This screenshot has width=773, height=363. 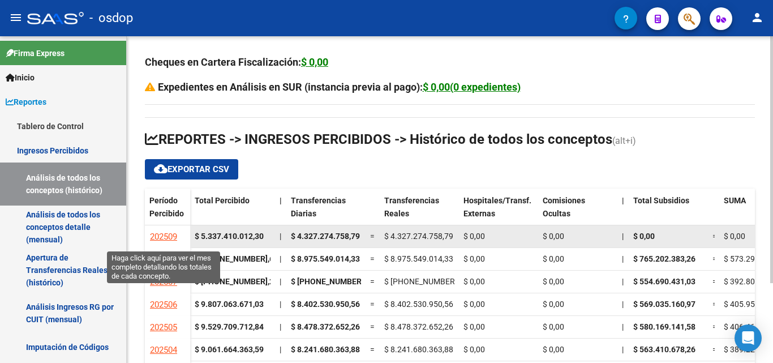 What do you see at coordinates (664, 259) in the screenshot?
I see `span: $ 765.202.383,26` at bounding box center [664, 259].